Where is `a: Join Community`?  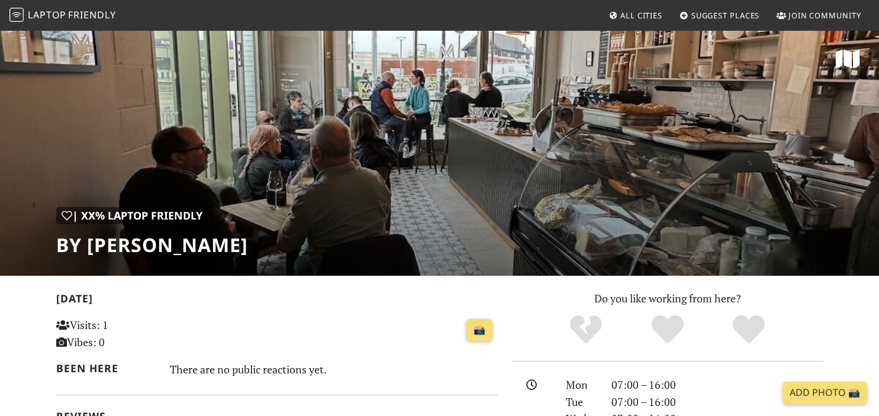
a: Join Community is located at coordinates (819, 15).